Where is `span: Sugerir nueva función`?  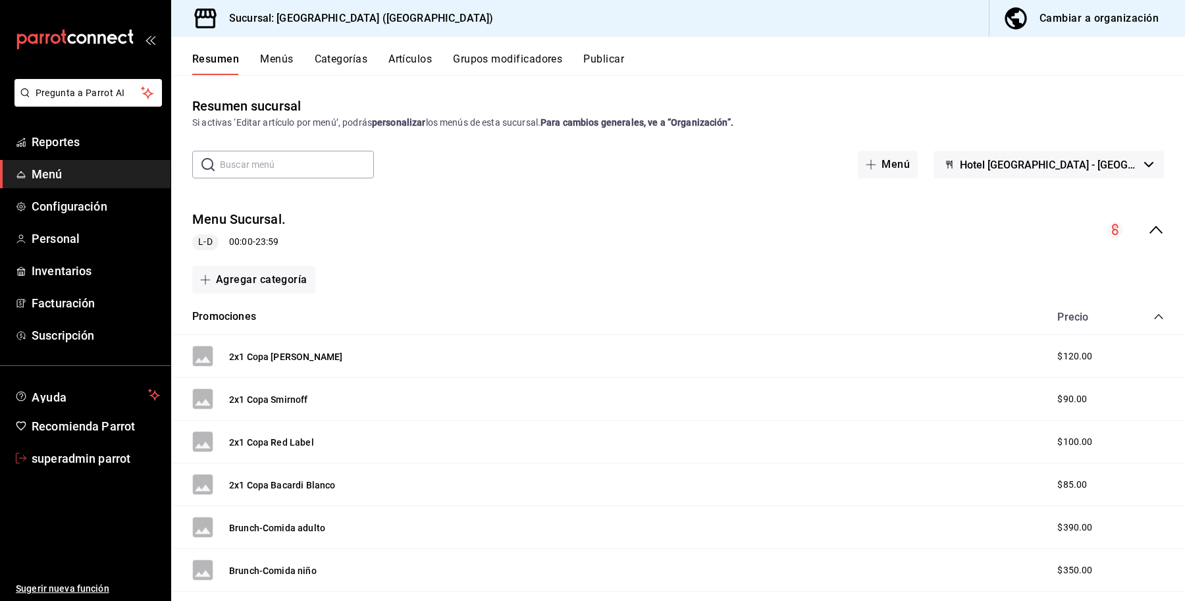
span: Sugerir nueva función is located at coordinates (88, 589).